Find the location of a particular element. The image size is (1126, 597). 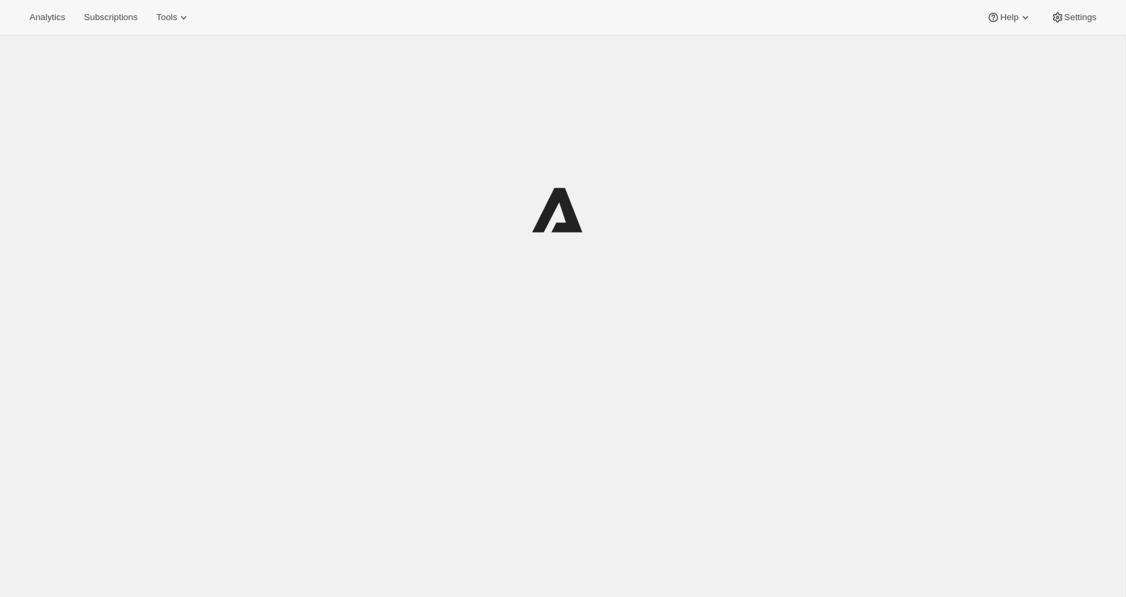

span: Subscriptions is located at coordinates (111, 17).